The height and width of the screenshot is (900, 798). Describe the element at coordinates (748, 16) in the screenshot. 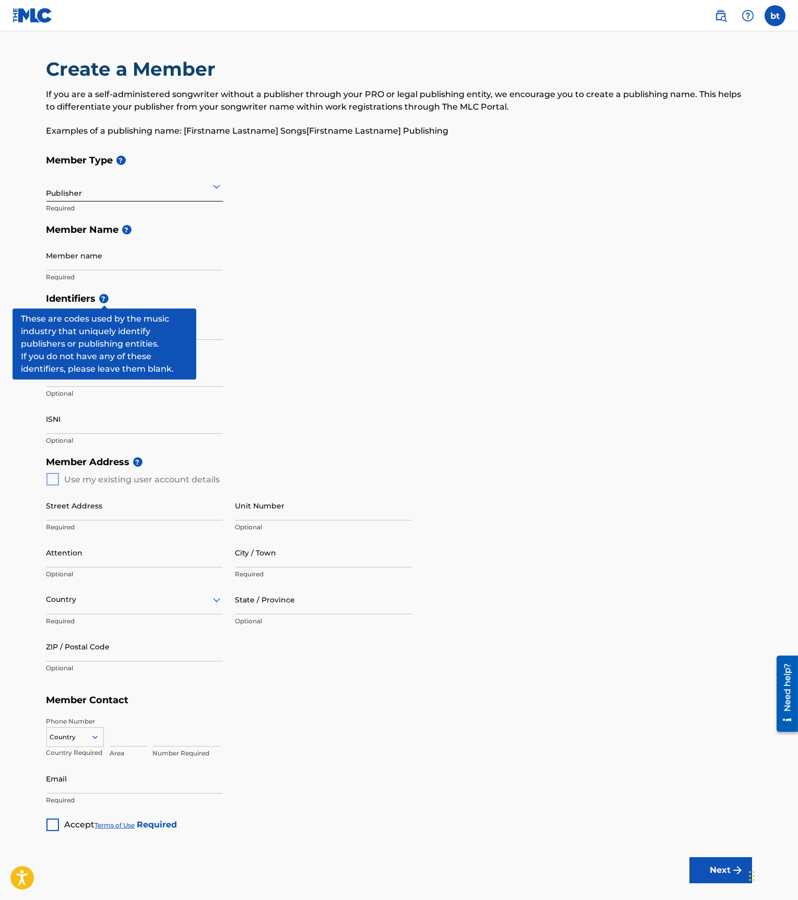

I see `img: help` at that location.